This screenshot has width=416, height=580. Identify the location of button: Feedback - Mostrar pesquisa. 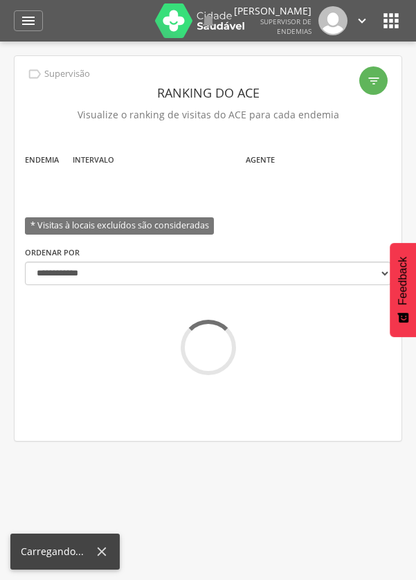
(403, 290).